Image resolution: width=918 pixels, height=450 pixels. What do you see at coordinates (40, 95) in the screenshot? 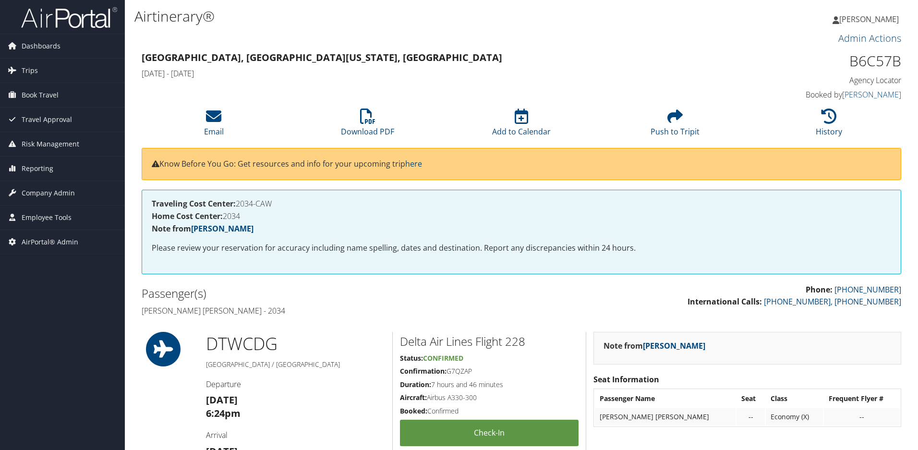
I see `span: Book Travel` at bounding box center [40, 95].